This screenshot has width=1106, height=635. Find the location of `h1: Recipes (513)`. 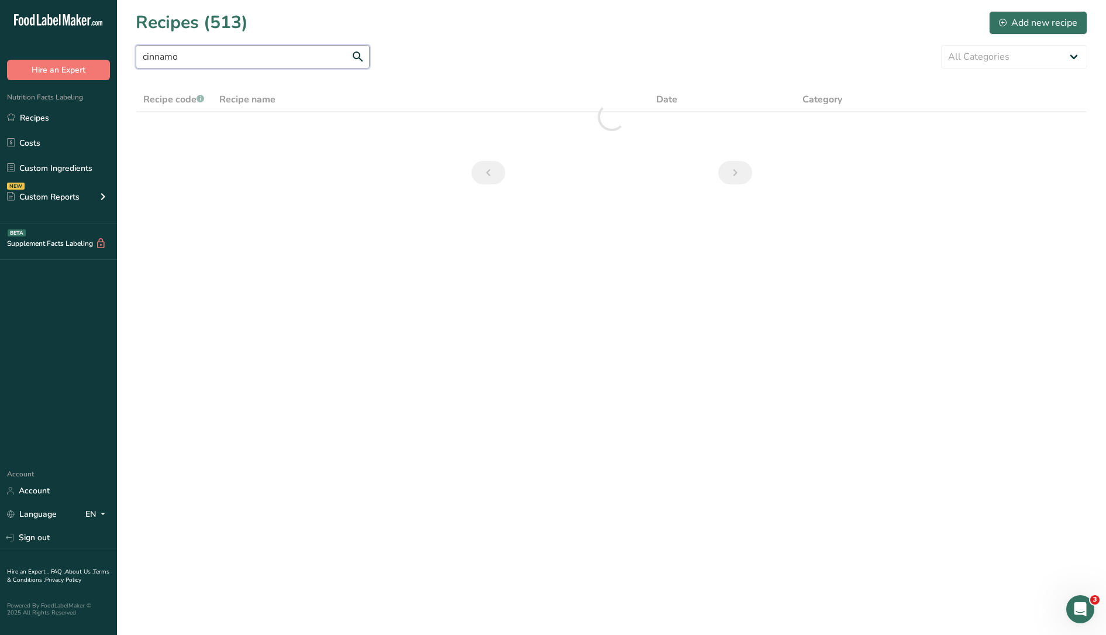

h1: Recipes (513) is located at coordinates (192, 22).